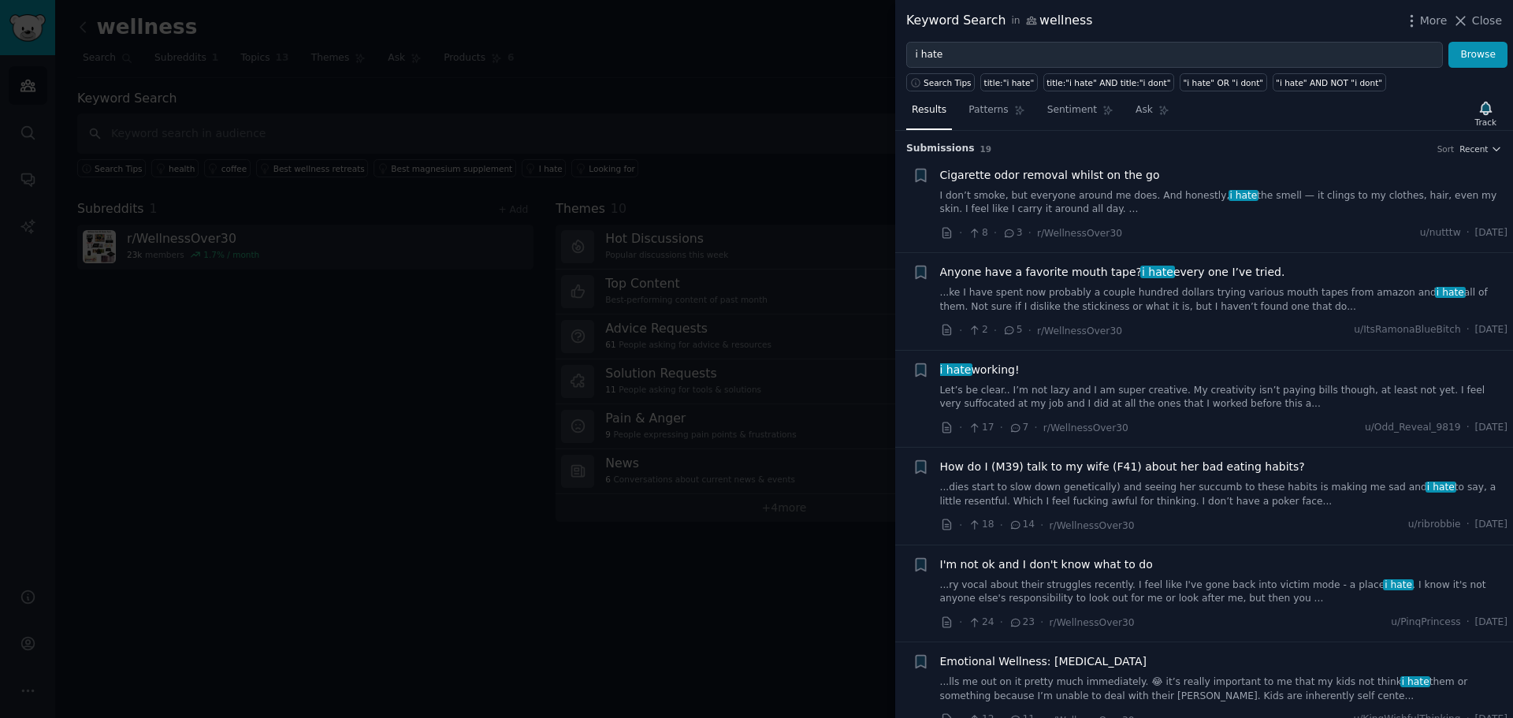 The image size is (1513, 718). Describe the element at coordinates (1174, 55) in the screenshot. I see `input: Try a keyword related to your business` at that location.